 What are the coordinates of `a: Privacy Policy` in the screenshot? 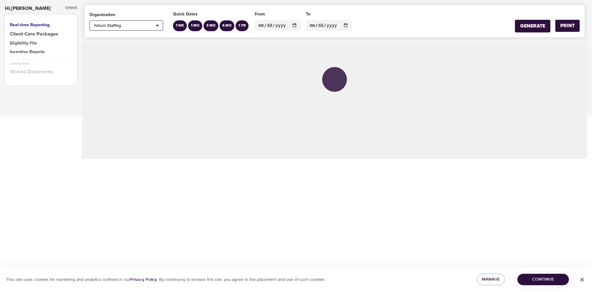 It's located at (143, 279).